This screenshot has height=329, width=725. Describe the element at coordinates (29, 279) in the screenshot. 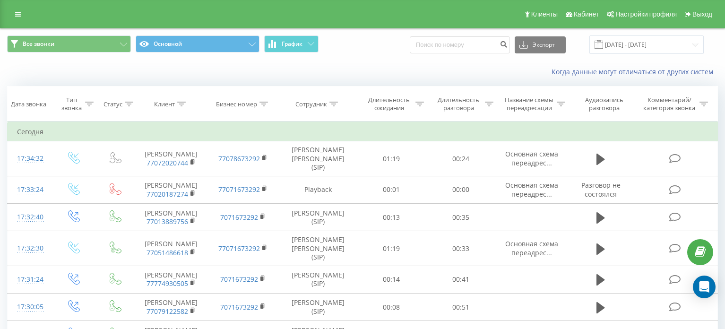

I see `div: 17:31:24` at that location.